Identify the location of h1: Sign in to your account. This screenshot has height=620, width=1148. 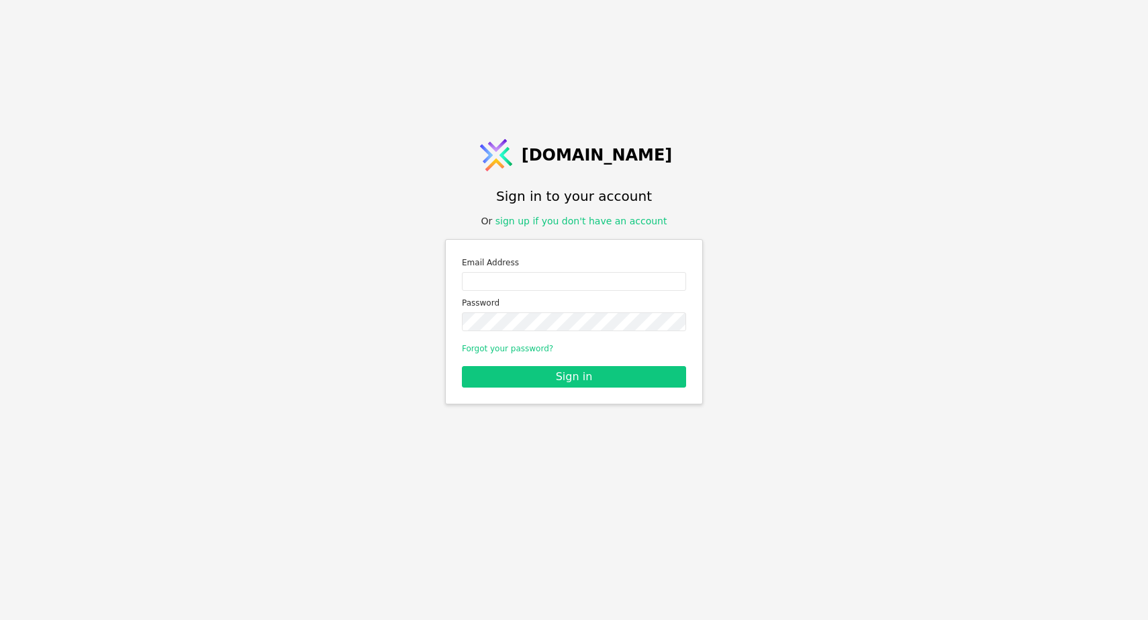
(574, 196).